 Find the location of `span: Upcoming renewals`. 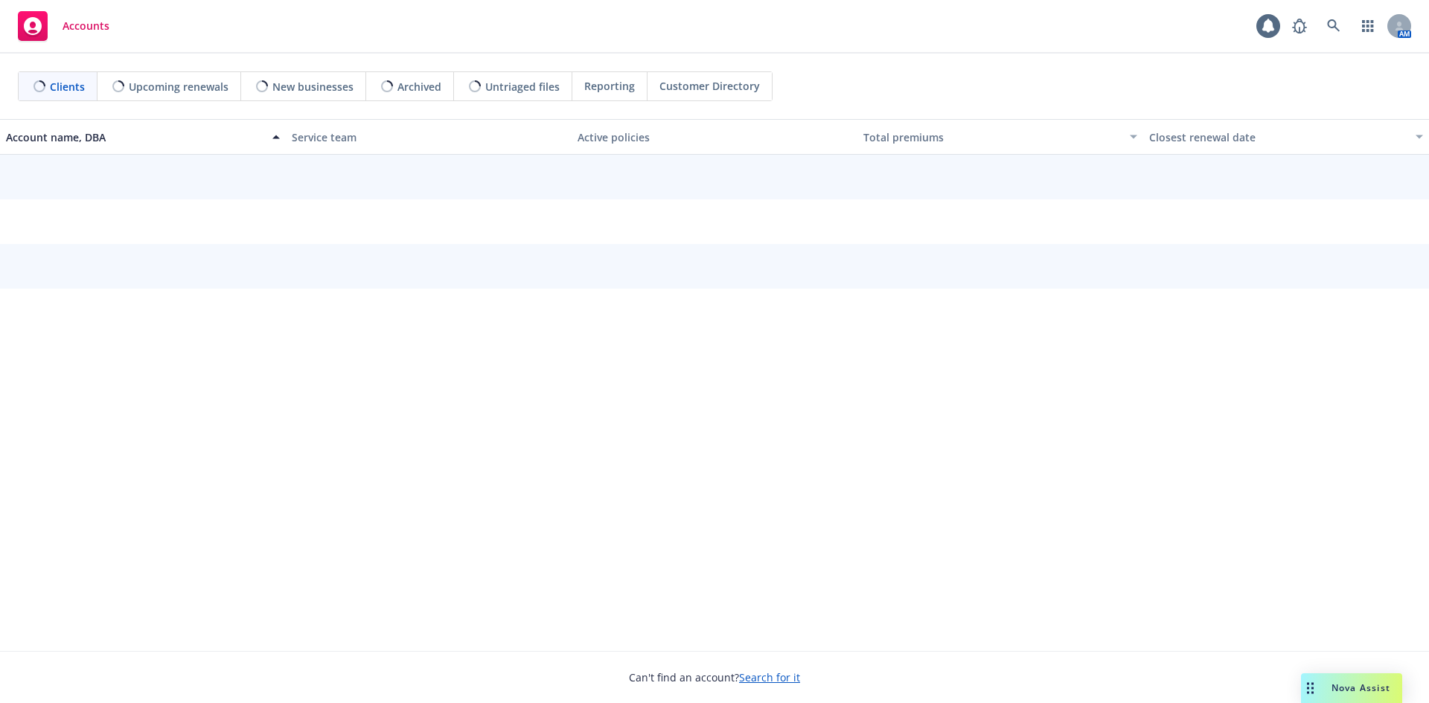

span: Upcoming renewals is located at coordinates (179, 86).